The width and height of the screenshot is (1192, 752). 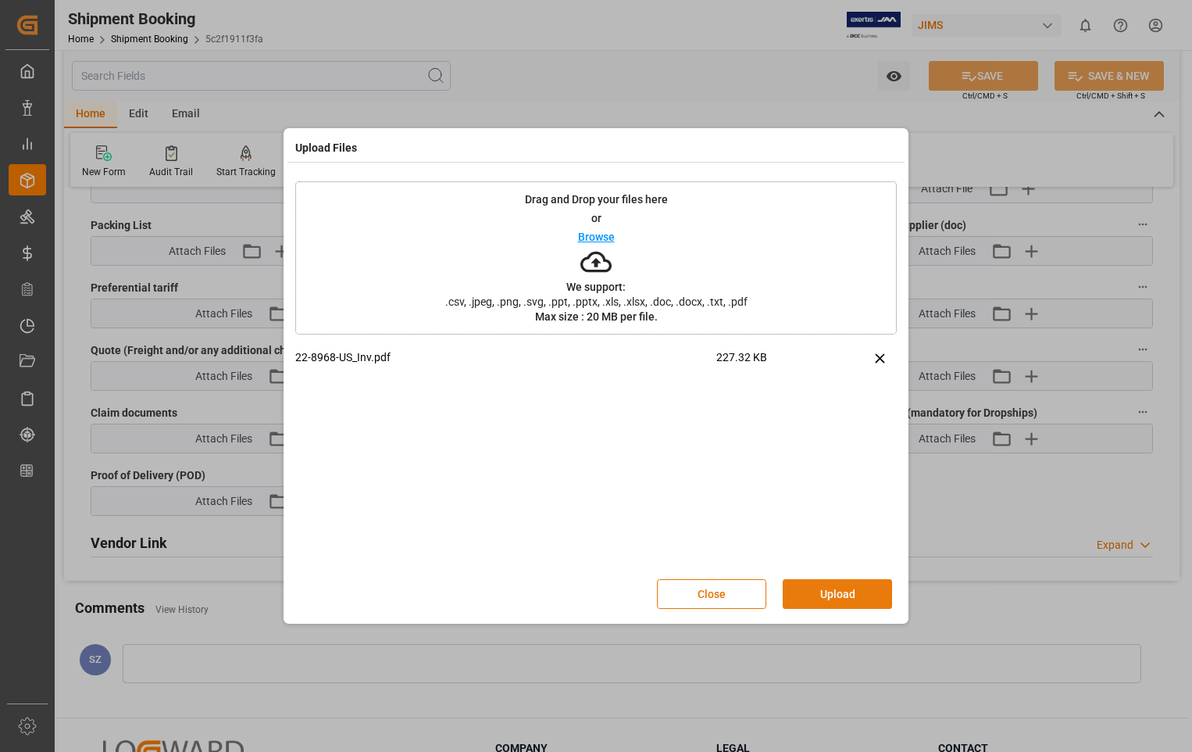 I want to click on button: Upload, so click(x=838, y=594).